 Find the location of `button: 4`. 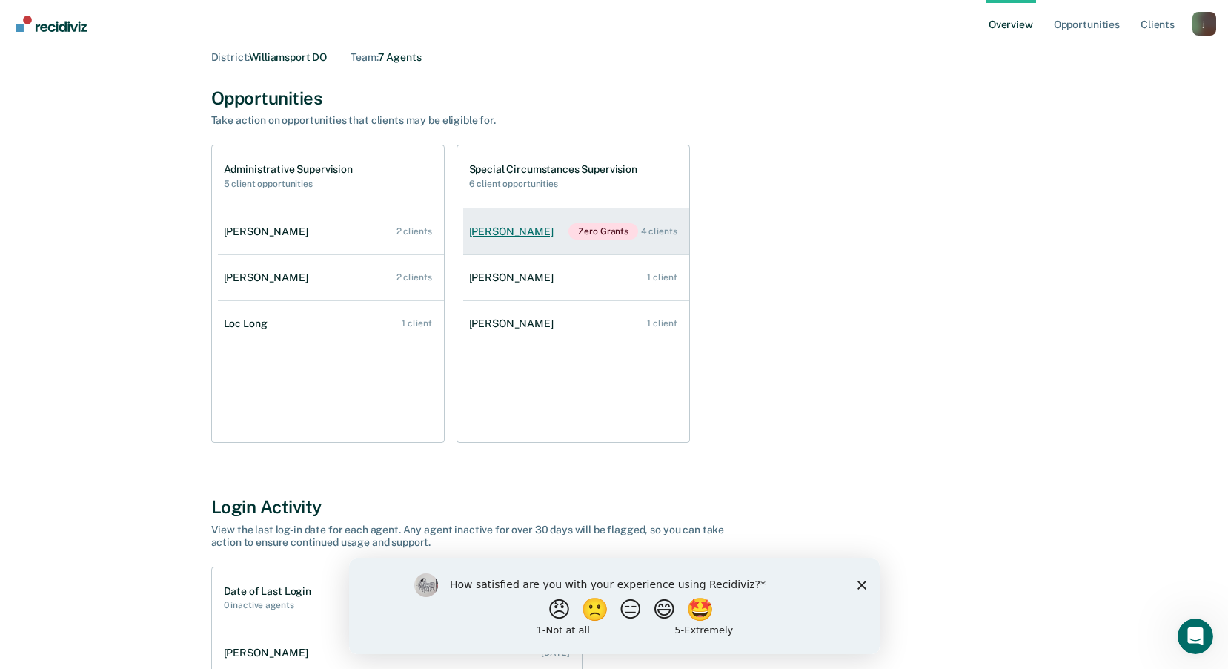

button: 4 is located at coordinates (317, 51).